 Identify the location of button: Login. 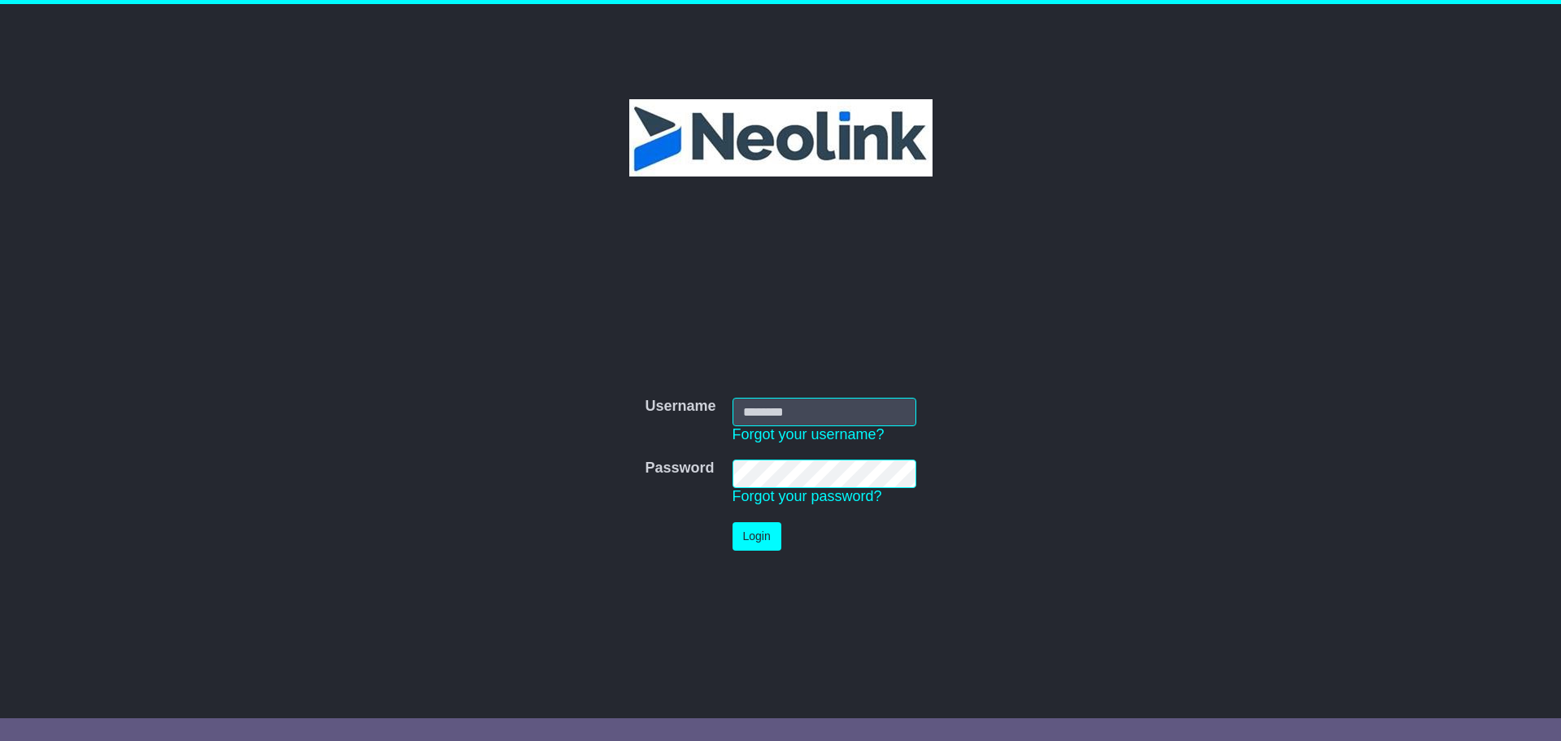
(757, 536).